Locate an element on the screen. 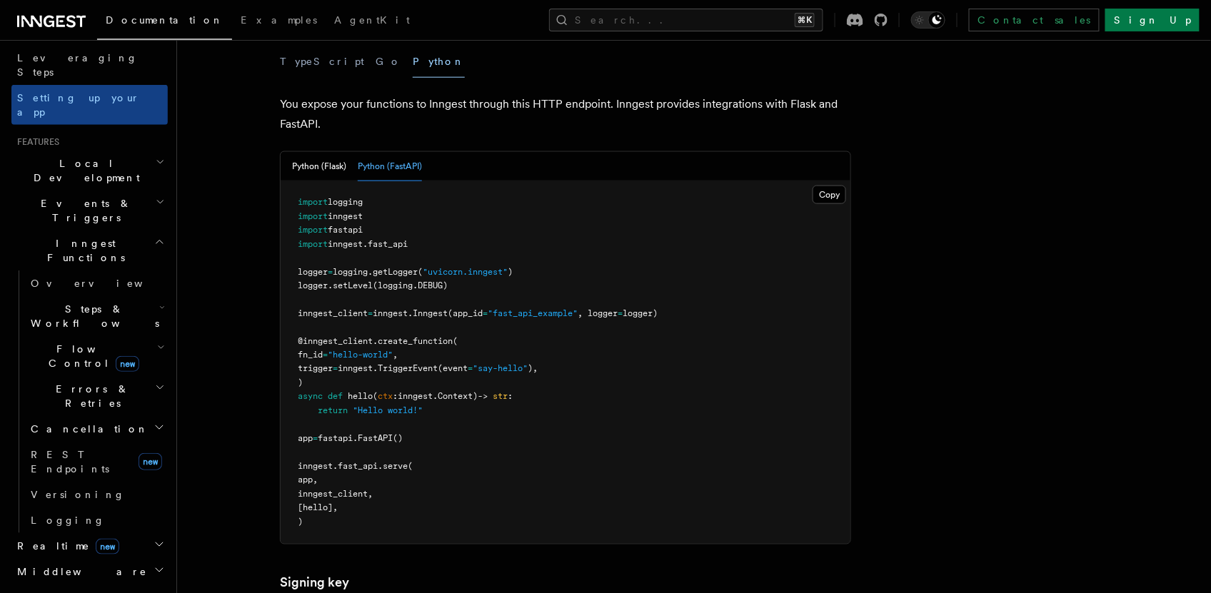 The image size is (1211, 593). span: TriggerEvent is located at coordinates (408, 369).